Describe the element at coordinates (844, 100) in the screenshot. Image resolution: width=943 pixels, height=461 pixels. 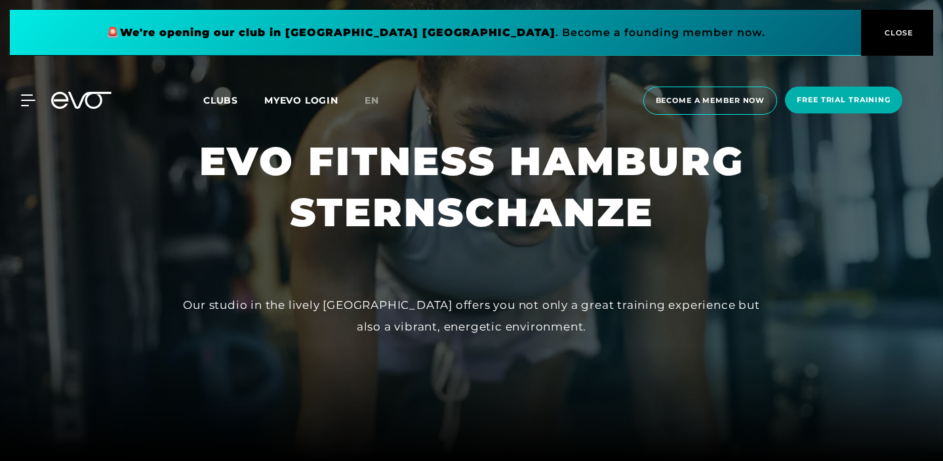
I see `font: Free trial training` at that location.